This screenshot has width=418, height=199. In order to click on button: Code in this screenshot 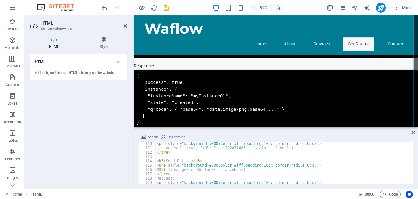, I will do `click(390, 195)`.